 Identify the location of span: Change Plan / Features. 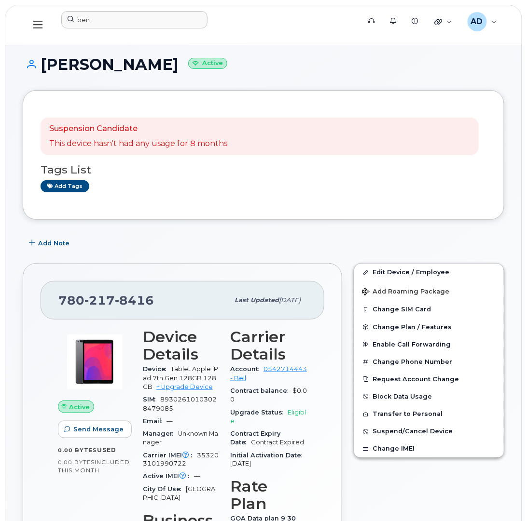
(412, 327).